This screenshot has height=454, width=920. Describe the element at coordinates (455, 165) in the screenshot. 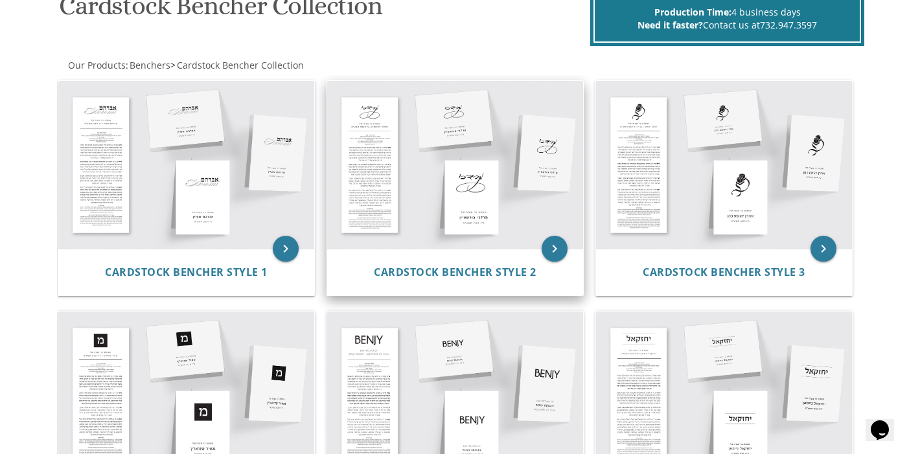

I see `img: Cardstock Bencher Style 2` at that location.